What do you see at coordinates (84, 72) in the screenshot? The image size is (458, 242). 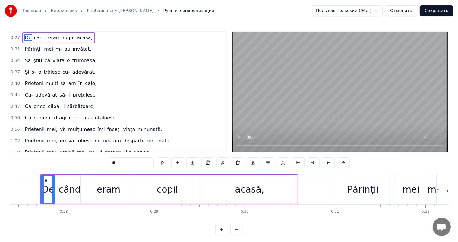 I see `span: adevărat.` at bounding box center [84, 72].